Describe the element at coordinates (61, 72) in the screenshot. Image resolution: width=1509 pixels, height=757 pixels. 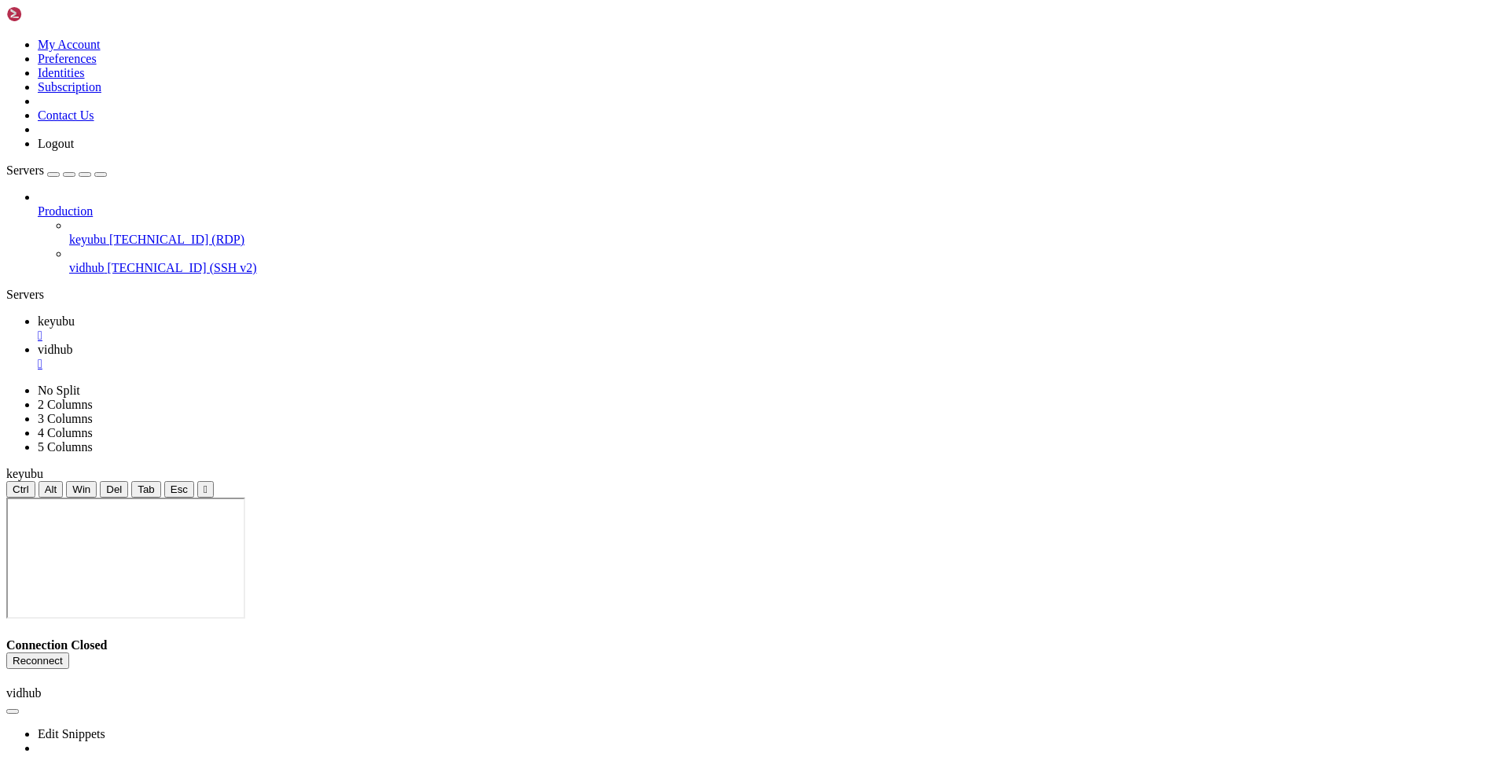
I see `a: Identities` at that location.